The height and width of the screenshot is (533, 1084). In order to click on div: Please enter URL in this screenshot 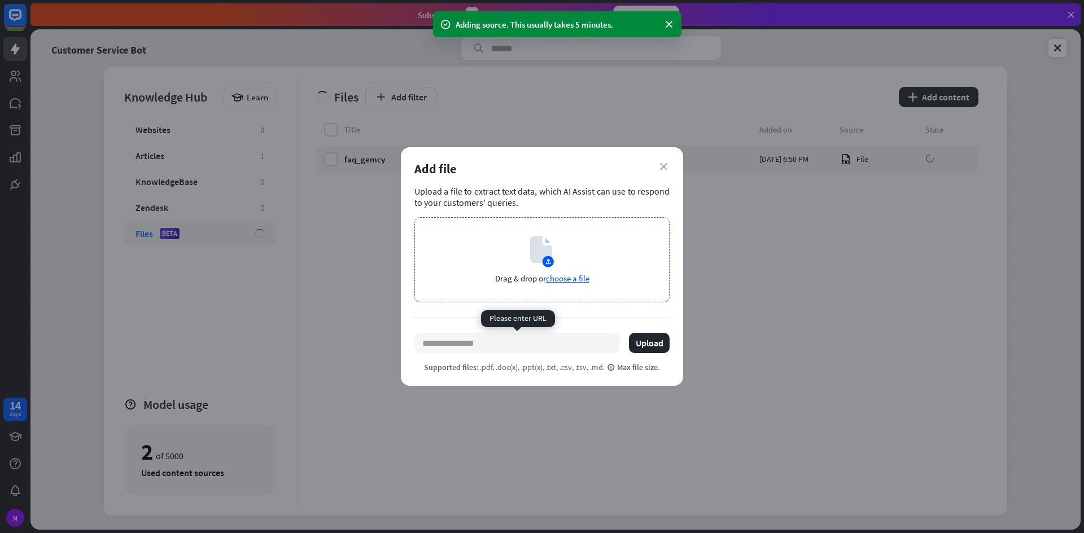, I will do `click(518, 319)`.